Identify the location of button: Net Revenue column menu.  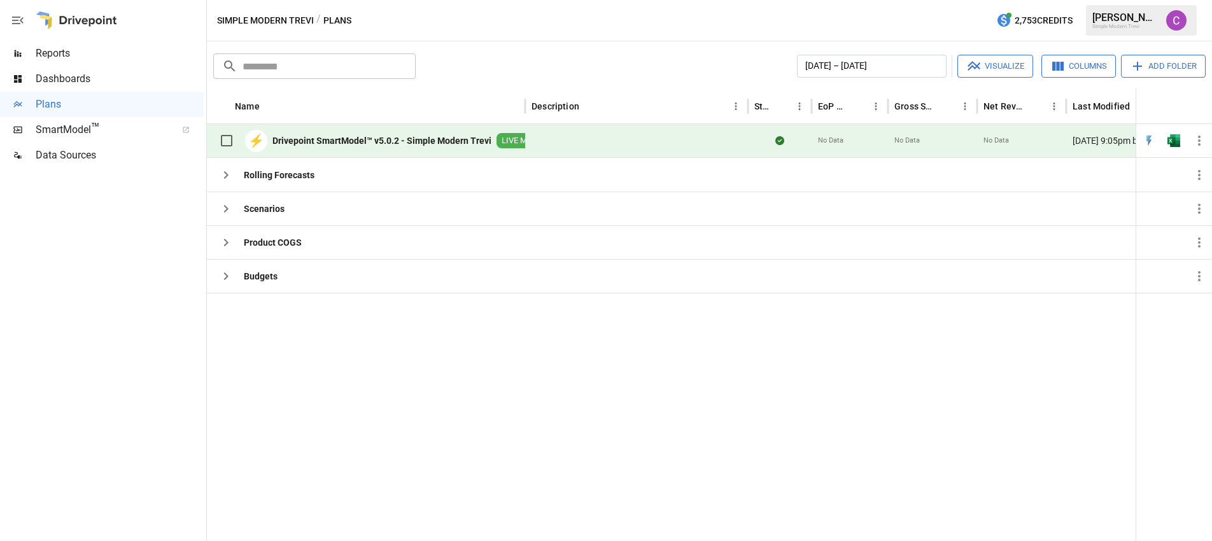
(1054, 106).